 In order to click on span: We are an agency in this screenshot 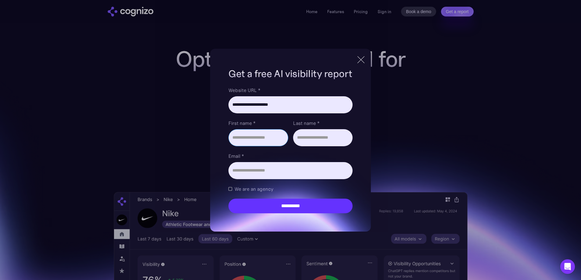, I will do `click(254, 189)`.